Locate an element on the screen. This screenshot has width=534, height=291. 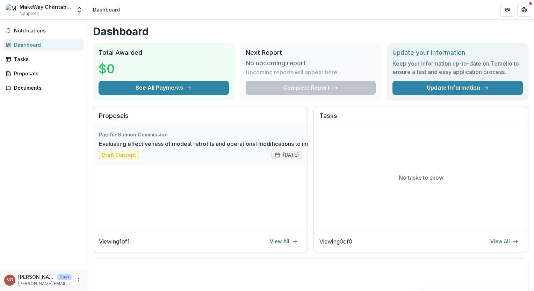
h1: Dashboard is located at coordinates (311, 31).